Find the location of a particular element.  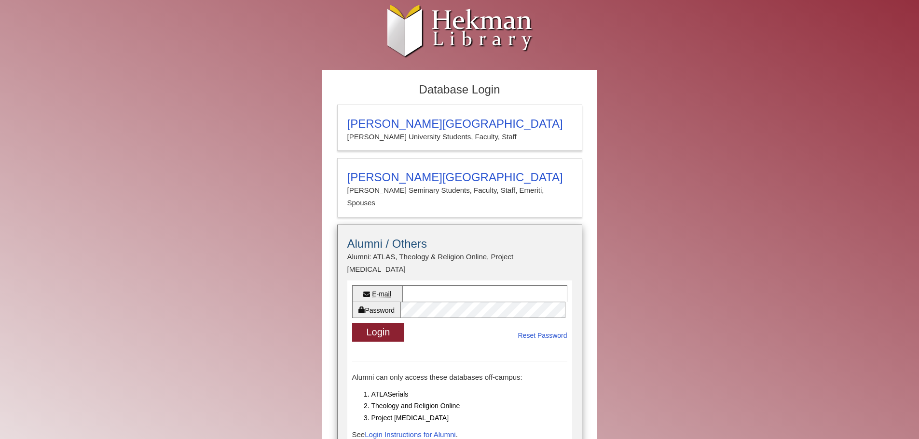

h2: Database Login is located at coordinates (460, 90).